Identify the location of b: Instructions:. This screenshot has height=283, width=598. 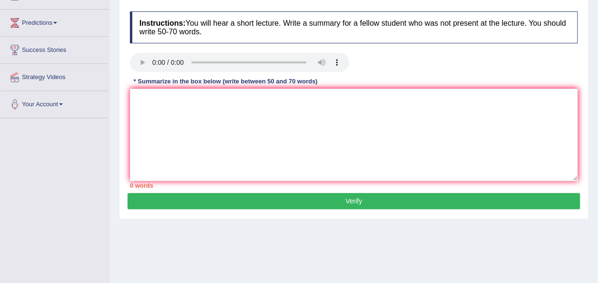
(162, 23).